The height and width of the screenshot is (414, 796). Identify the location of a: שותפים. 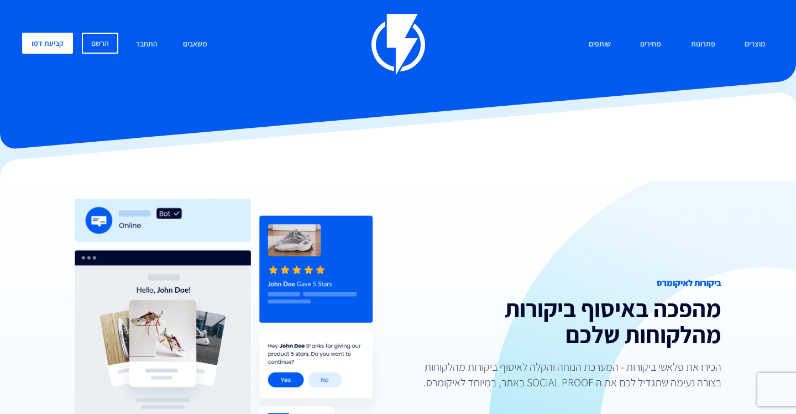
(600, 44).